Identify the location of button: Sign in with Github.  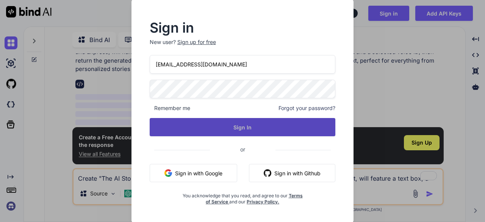
(292, 173).